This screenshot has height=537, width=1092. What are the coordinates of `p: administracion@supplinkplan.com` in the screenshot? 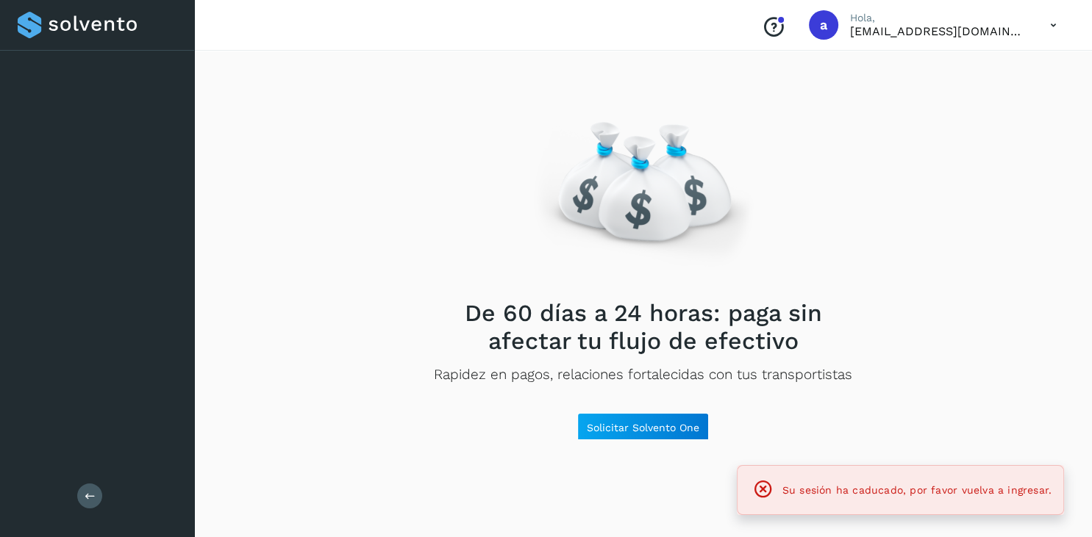 It's located at (938, 31).